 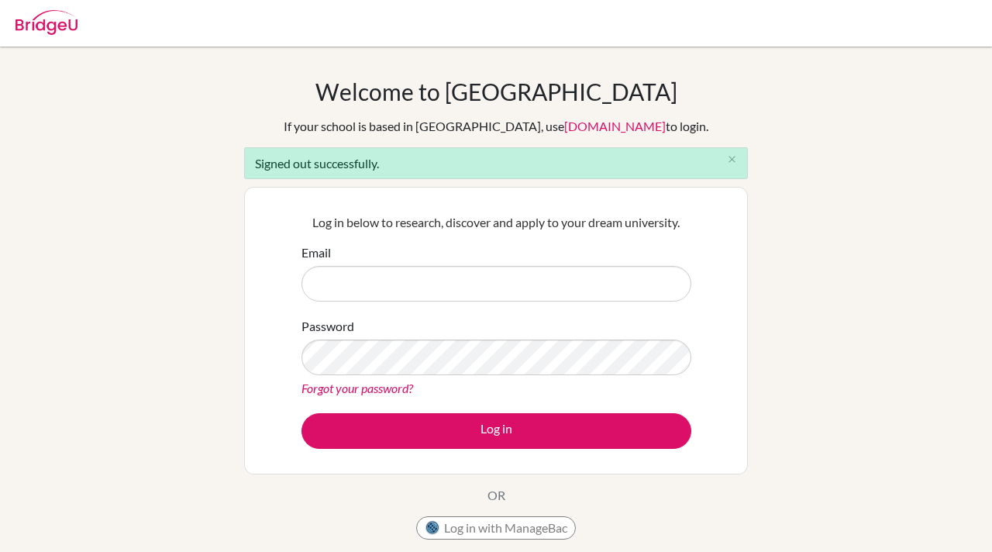 What do you see at coordinates (316, 253) in the screenshot?
I see `label: Email` at bounding box center [316, 253].